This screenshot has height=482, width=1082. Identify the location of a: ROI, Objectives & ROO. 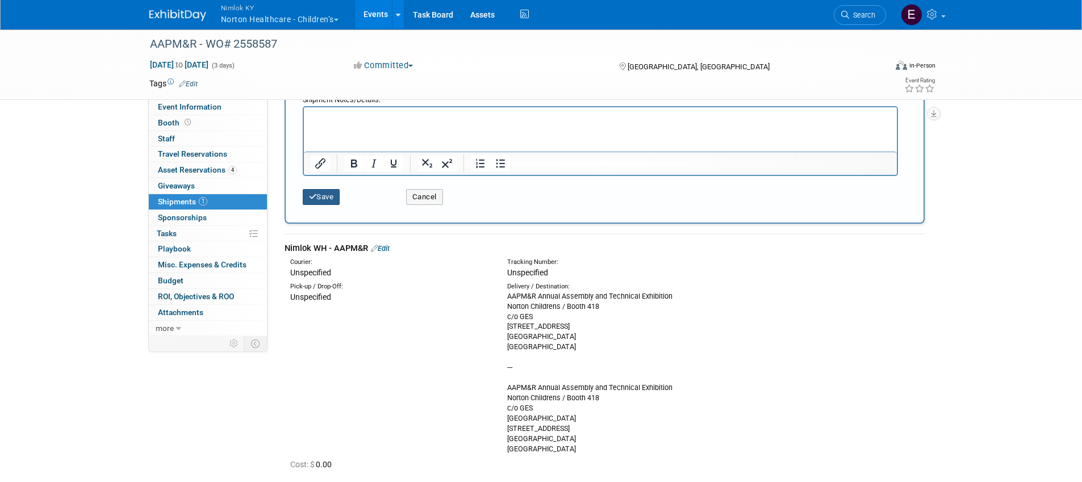
(208, 297).